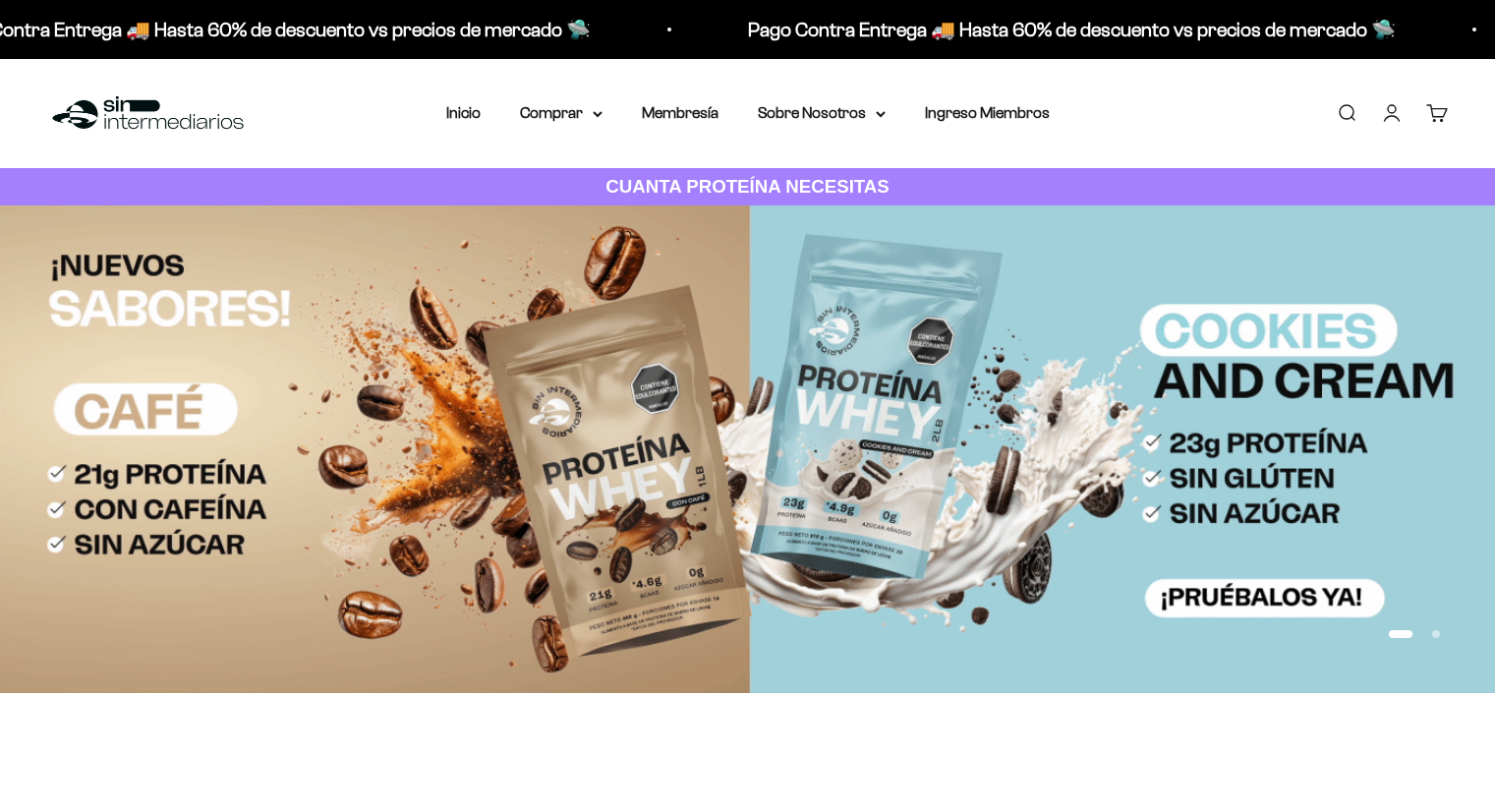 The image size is (1495, 812). Describe the element at coordinates (747, 185) in the screenshot. I see `strong: CUANTA PROTEÍNA NECESITAS` at that location.